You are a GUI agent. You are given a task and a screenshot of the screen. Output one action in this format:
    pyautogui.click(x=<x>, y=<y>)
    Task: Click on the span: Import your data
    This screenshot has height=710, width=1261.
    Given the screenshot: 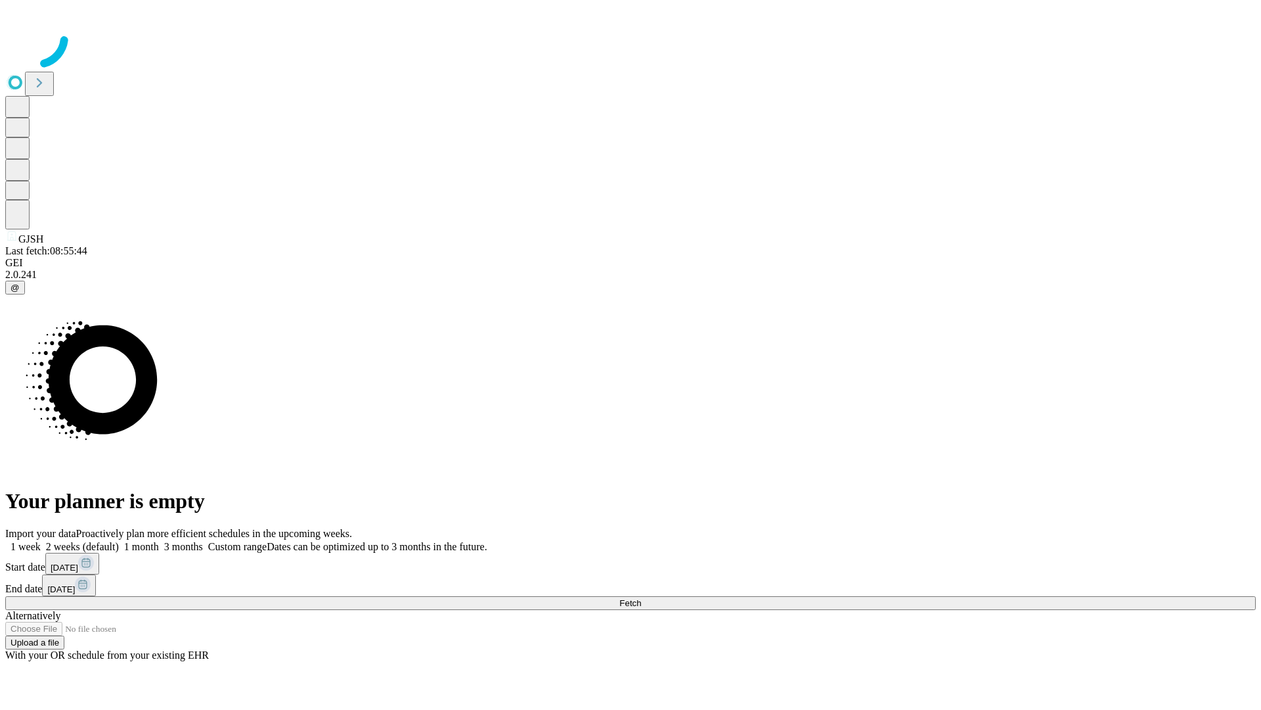 What is the action you would take?
    pyautogui.click(x=41, y=533)
    